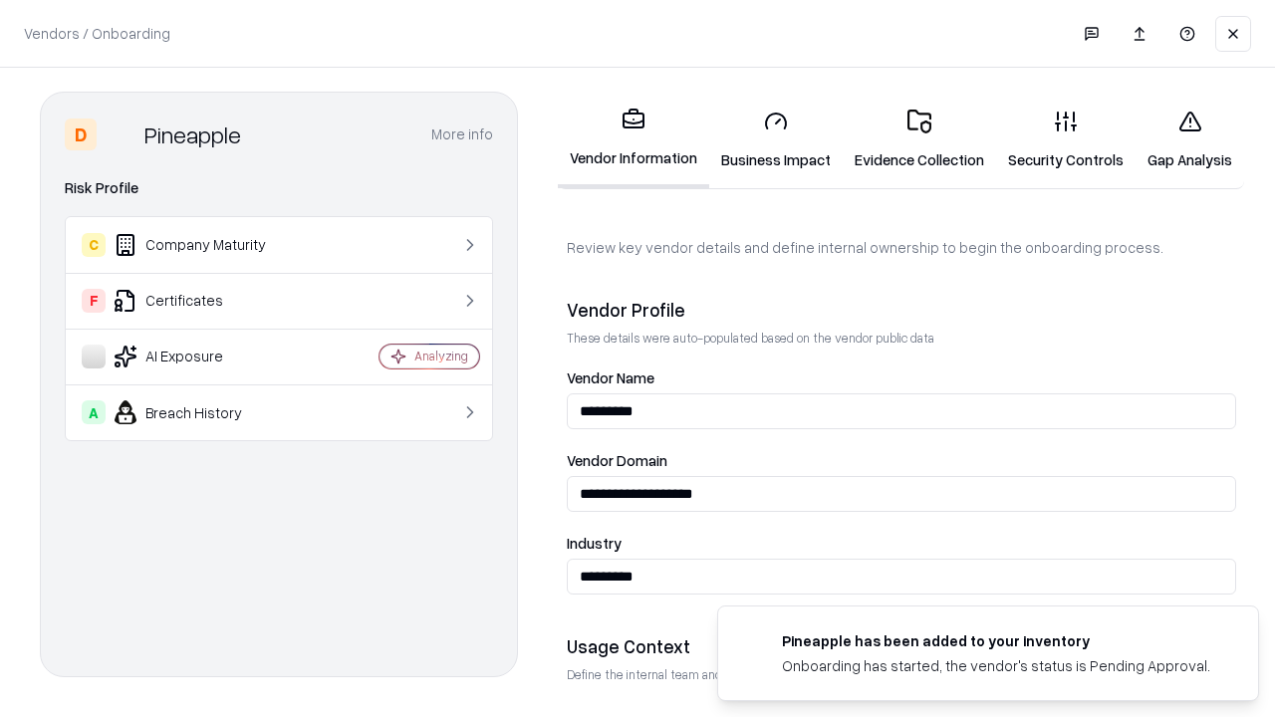 The image size is (1275, 717). Describe the element at coordinates (634, 139) in the screenshot. I see `a: Vendor Information` at that location.